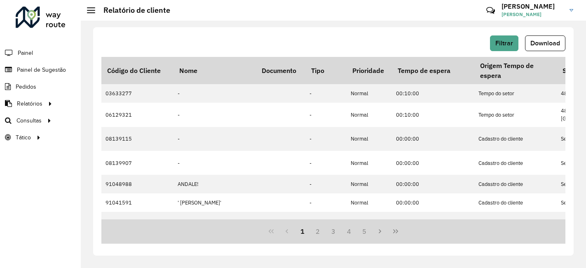 This screenshot has height=268, width=586. I want to click on h2: Relatório de cliente, so click(133, 10).